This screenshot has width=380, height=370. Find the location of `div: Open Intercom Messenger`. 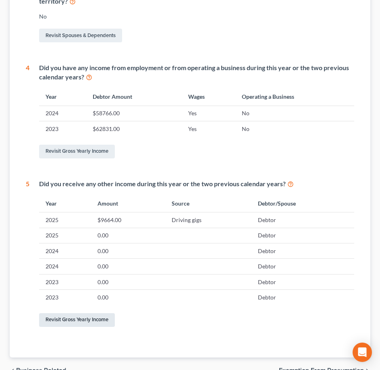

div: Open Intercom Messenger is located at coordinates (363, 353).